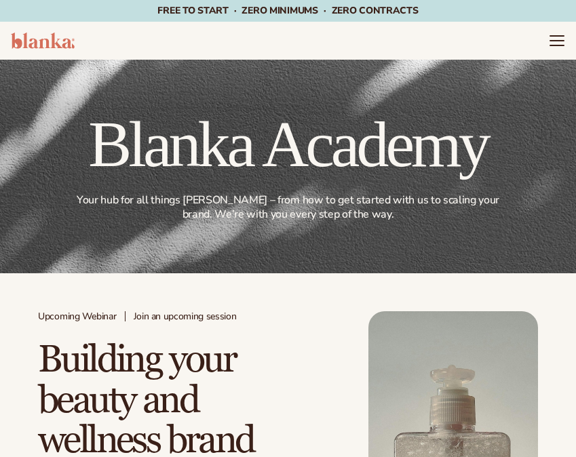  What do you see at coordinates (43, 41) in the screenshot?
I see `a: logo` at bounding box center [43, 41].